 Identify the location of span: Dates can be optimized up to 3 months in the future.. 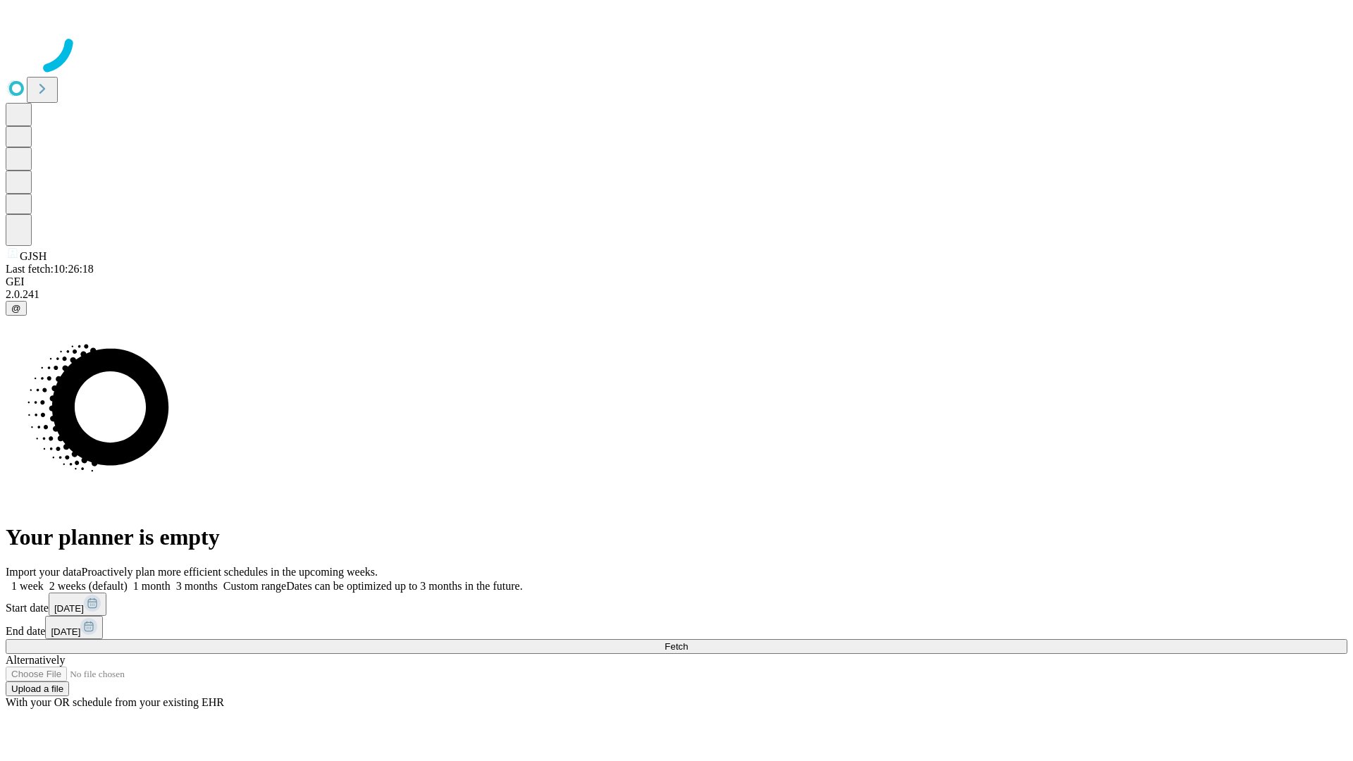
(404, 586).